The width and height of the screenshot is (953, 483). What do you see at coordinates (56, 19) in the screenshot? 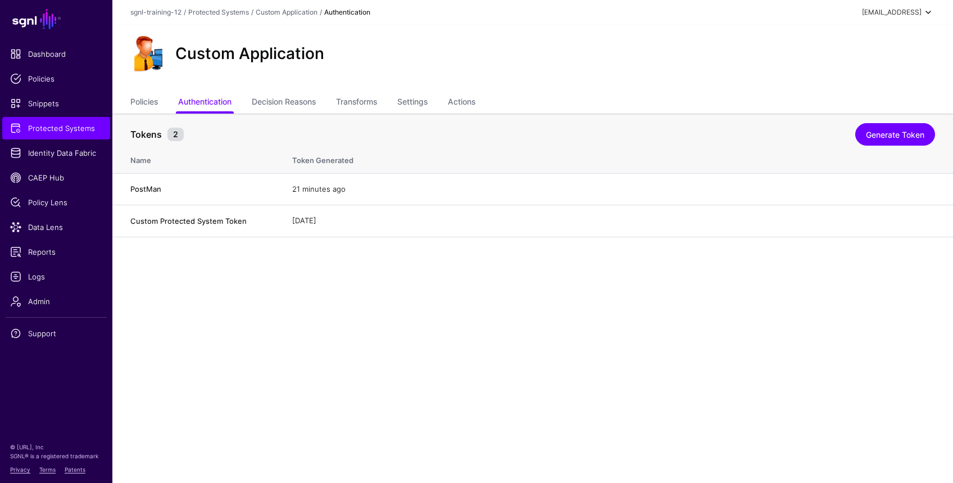
I see `a: SGNL` at bounding box center [56, 19].